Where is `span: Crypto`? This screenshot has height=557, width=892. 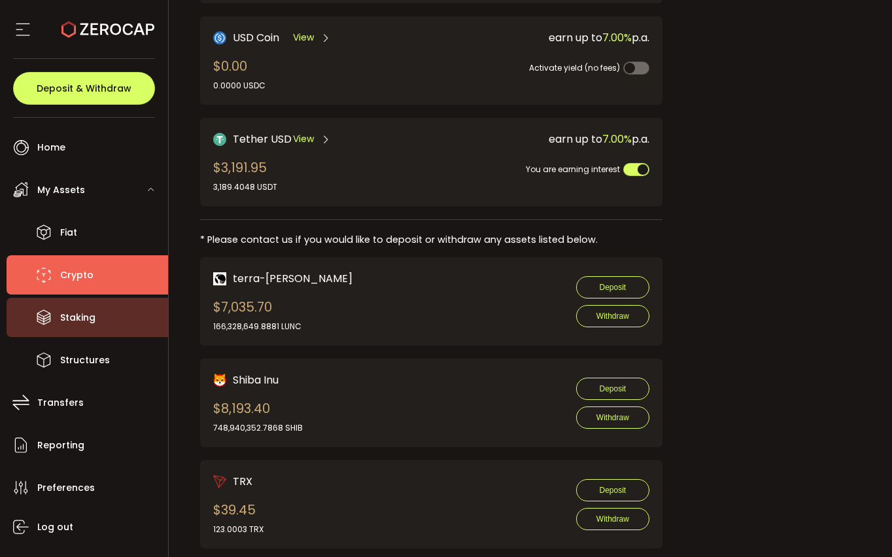
span: Crypto is located at coordinates (77, 275).